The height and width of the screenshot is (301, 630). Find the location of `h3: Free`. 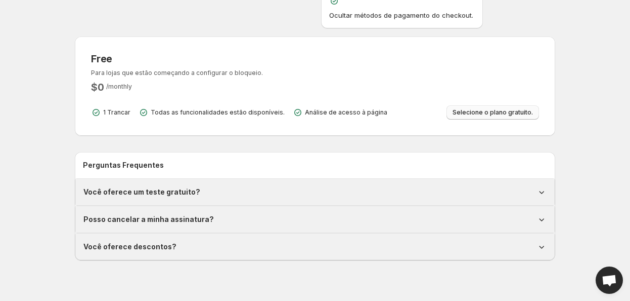

h3: Free is located at coordinates (177, 59).